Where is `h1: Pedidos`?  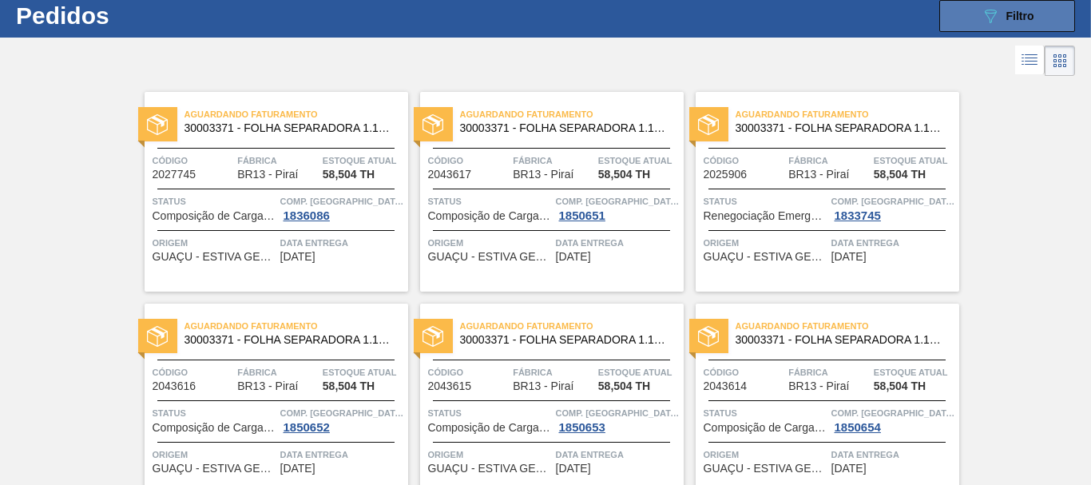
h1: Pedidos is located at coordinates (128, 15).